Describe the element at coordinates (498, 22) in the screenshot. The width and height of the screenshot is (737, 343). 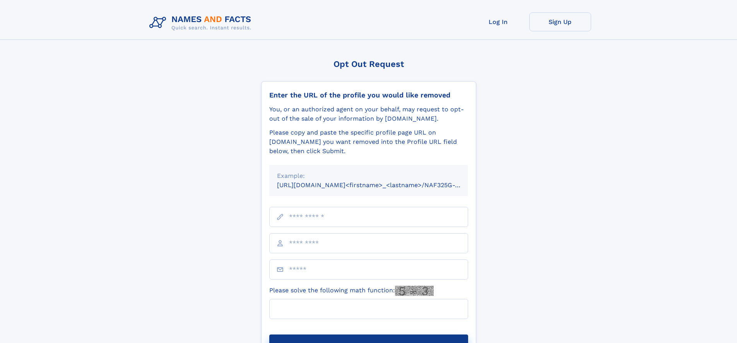
I see `a: Log In` at that location.